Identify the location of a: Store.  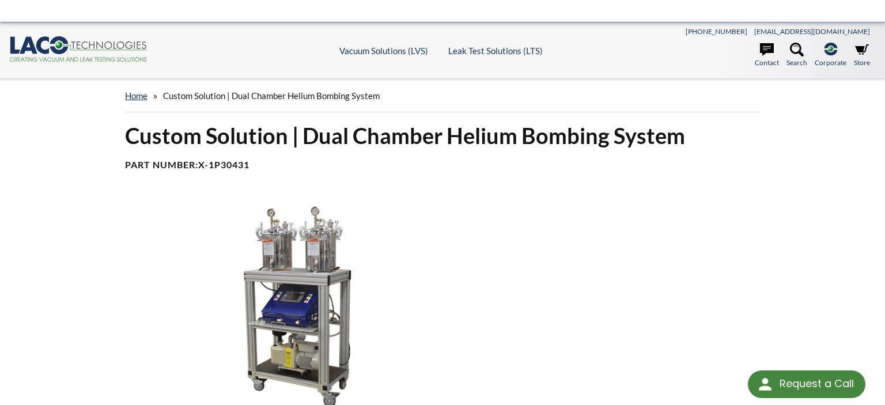
(862, 55).